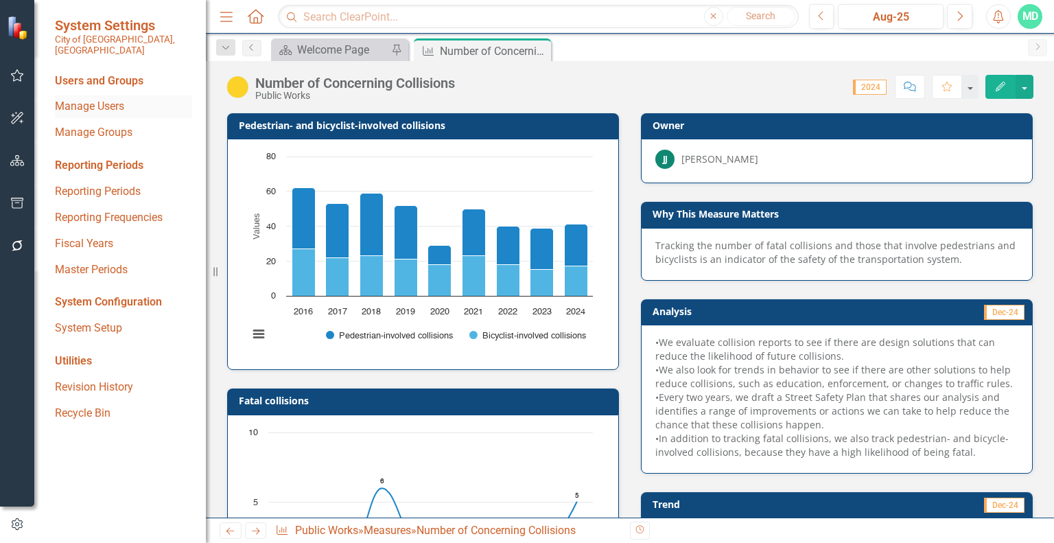 The height and width of the screenshot is (543, 1054). I want to click on a: Recycle Bin, so click(124, 413).